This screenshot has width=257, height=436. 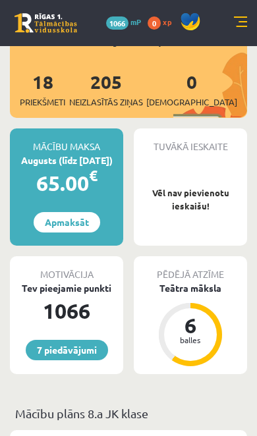 I want to click on p: Mācību plāns 8.a JK klase, so click(x=128, y=413).